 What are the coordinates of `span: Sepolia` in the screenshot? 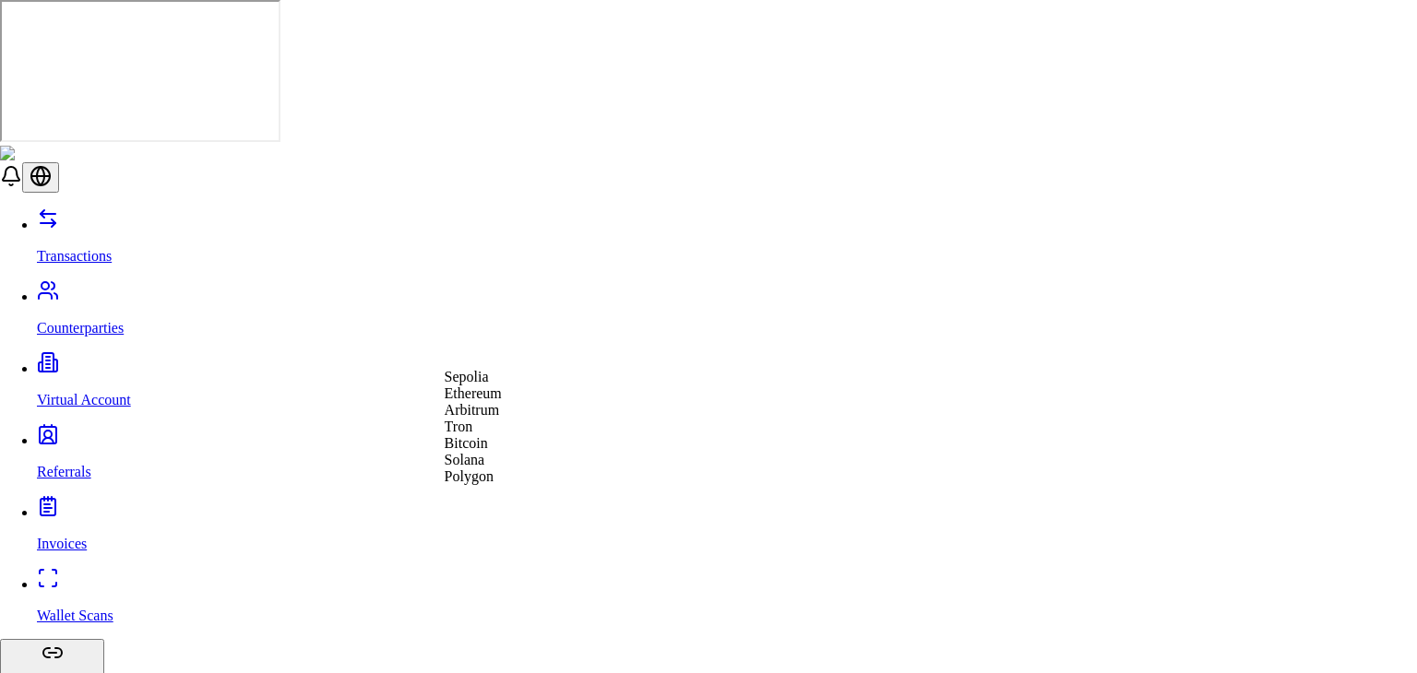 It's located at (467, 376).